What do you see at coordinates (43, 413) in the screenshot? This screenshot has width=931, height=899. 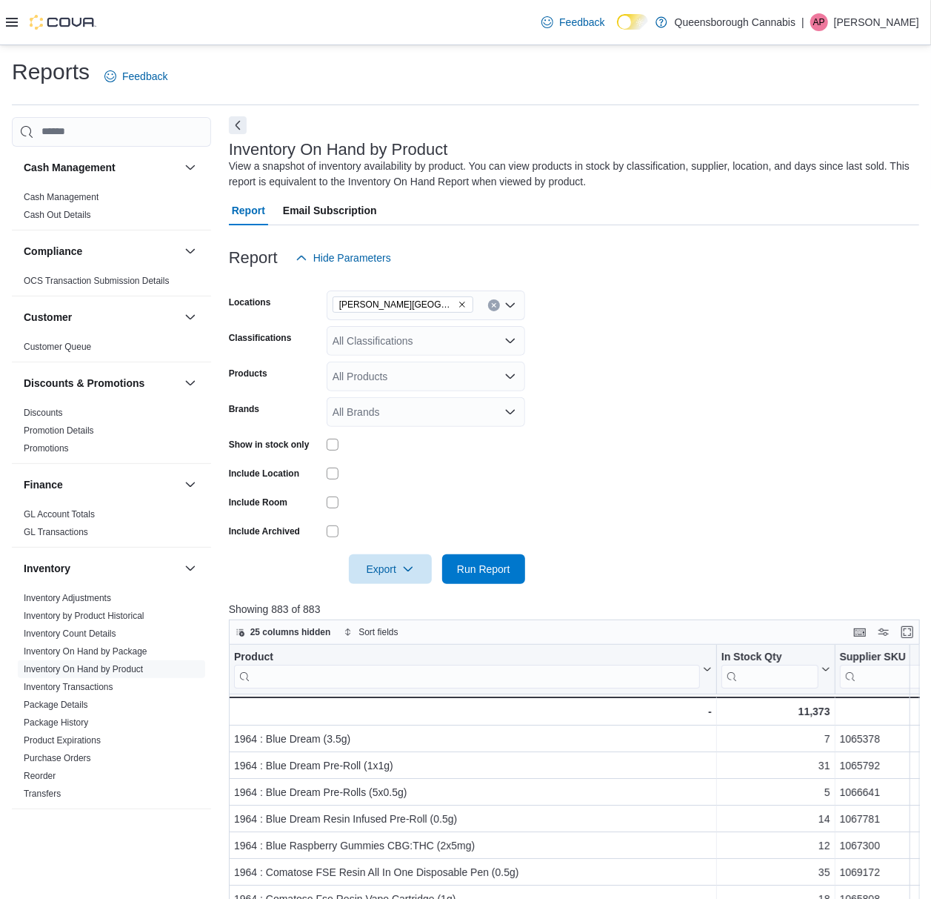 I see `a: Discounts` at bounding box center [43, 413].